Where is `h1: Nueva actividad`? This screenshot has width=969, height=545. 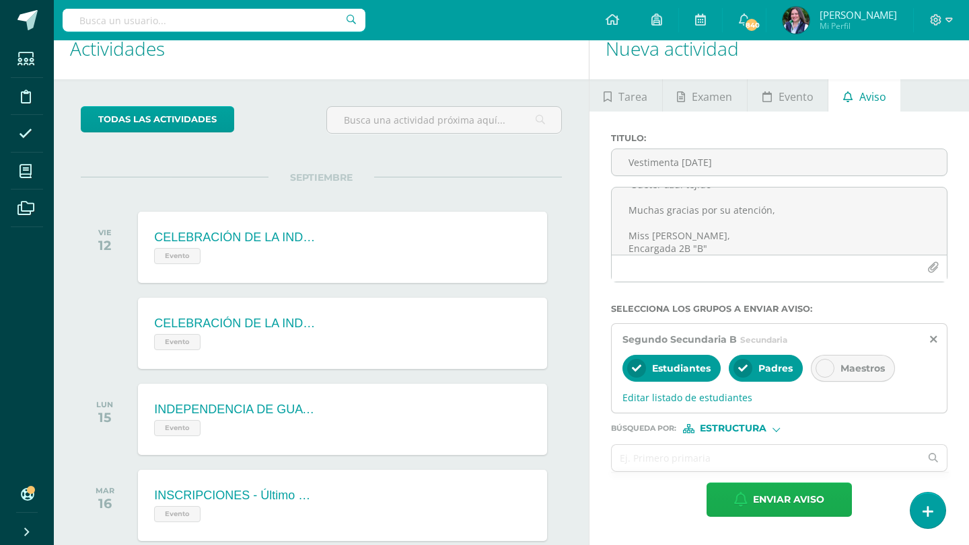
h1: Nueva actividad is located at coordinates (779, 48).